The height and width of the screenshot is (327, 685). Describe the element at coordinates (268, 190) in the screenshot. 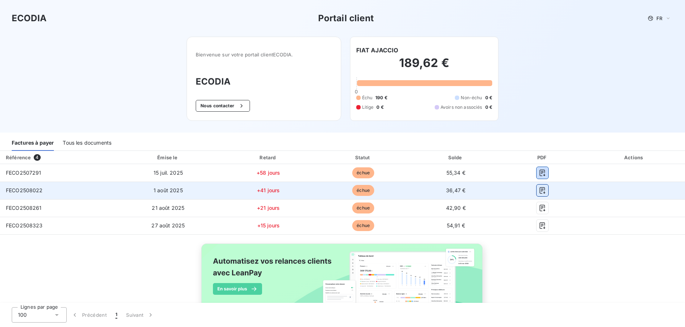

I see `span: +41 jours` at that location.